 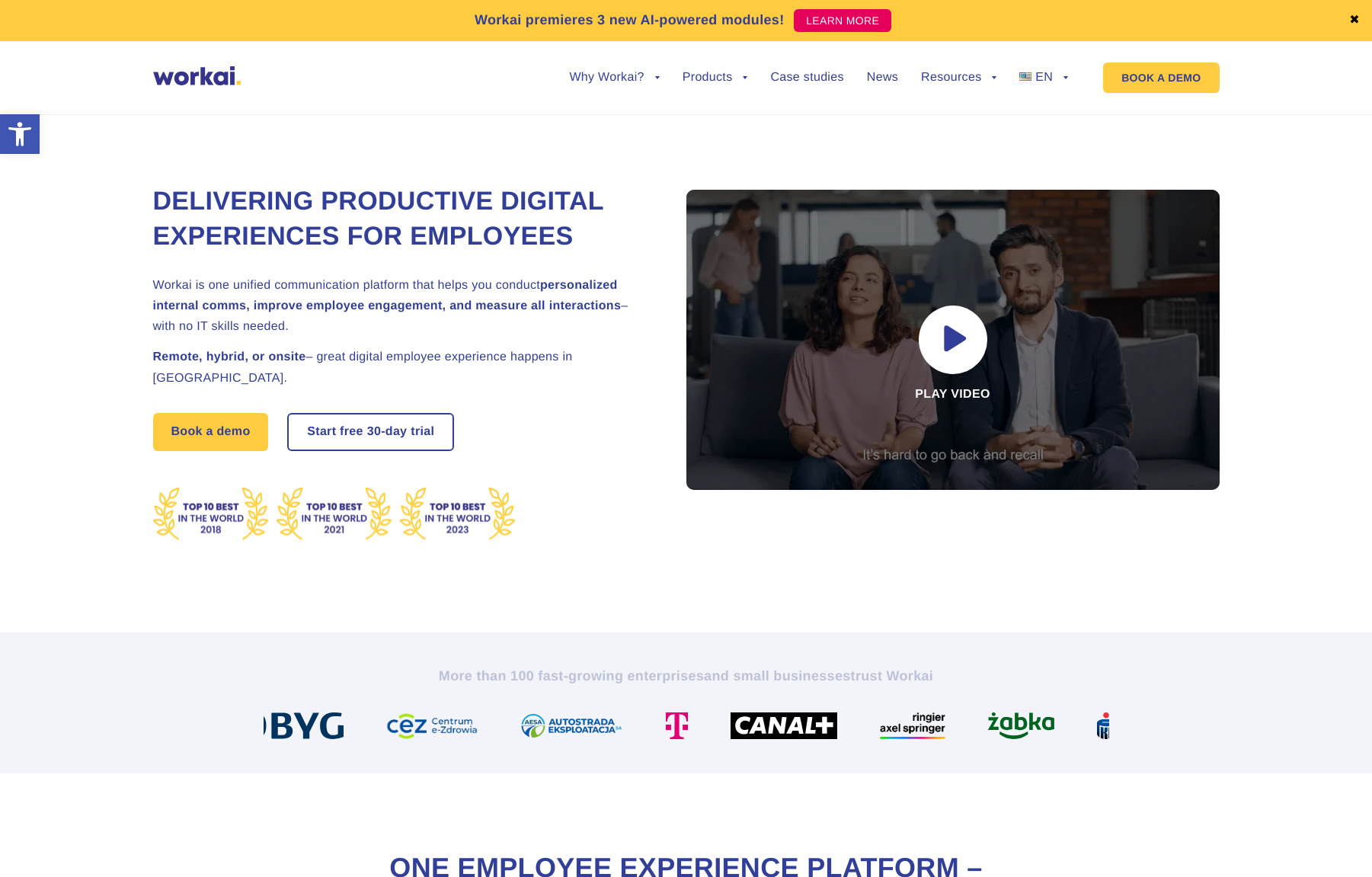 What do you see at coordinates (715, 78) in the screenshot?
I see `a: Products` at bounding box center [715, 78].